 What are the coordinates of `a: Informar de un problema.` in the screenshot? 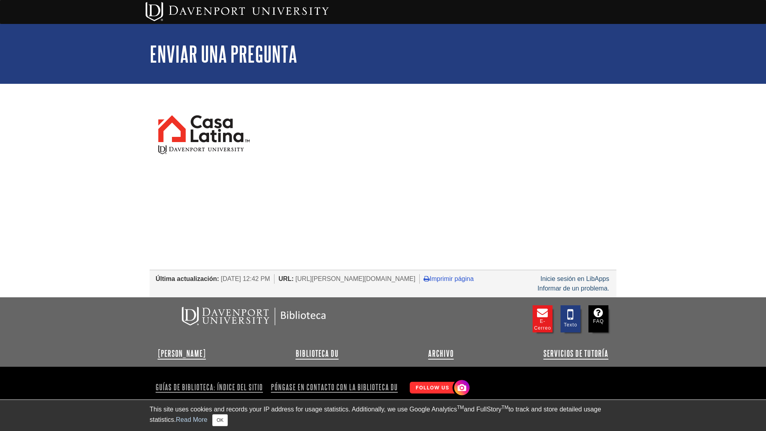 It's located at (573, 288).